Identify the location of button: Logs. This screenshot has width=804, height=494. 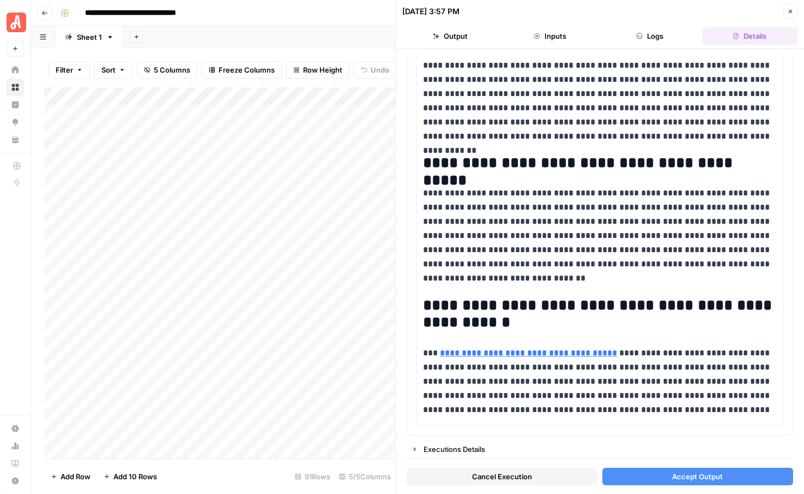
(650, 36).